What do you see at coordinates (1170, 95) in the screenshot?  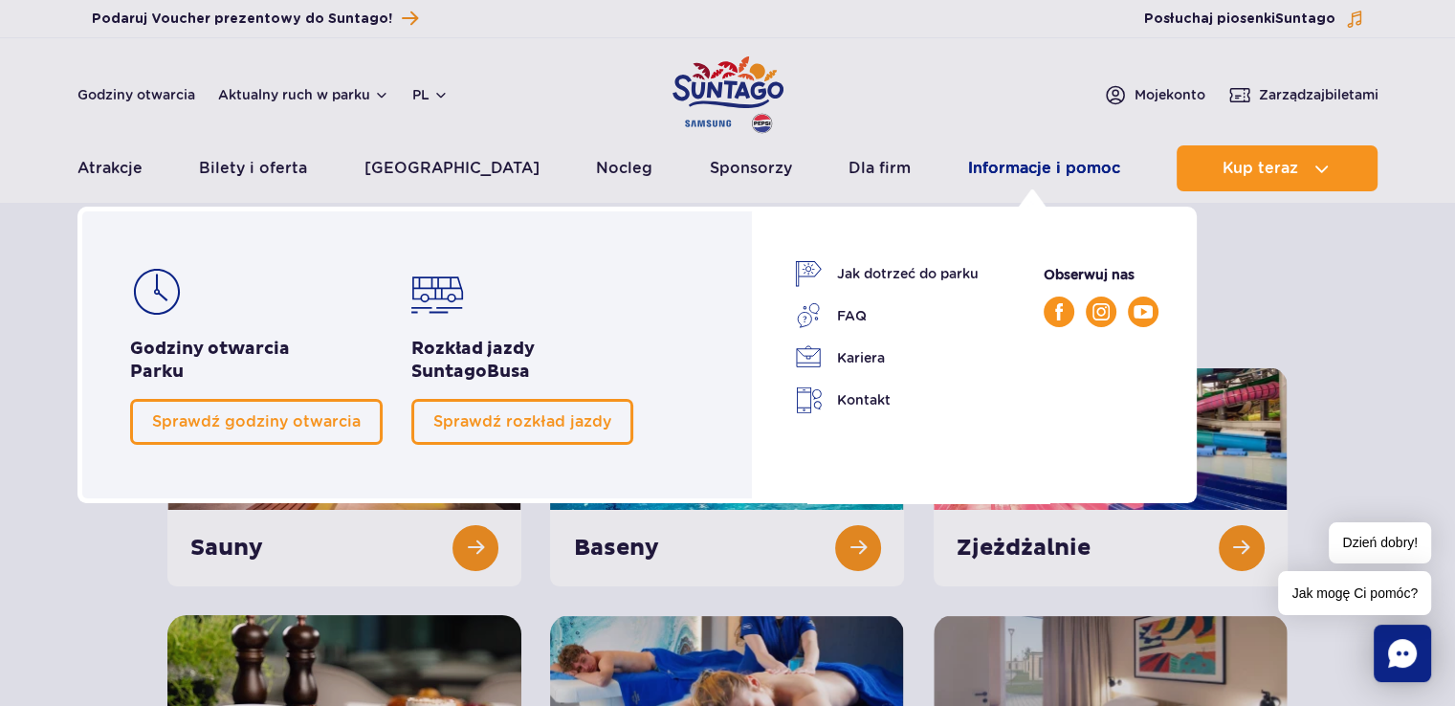 I see `span: Moje konto` at bounding box center [1170, 95].